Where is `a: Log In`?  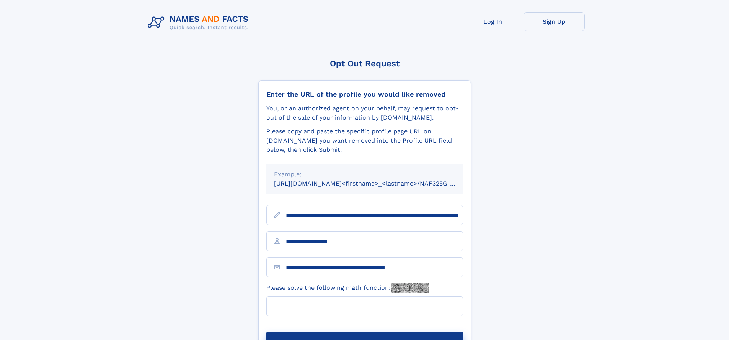
a: Log In is located at coordinates (493, 21).